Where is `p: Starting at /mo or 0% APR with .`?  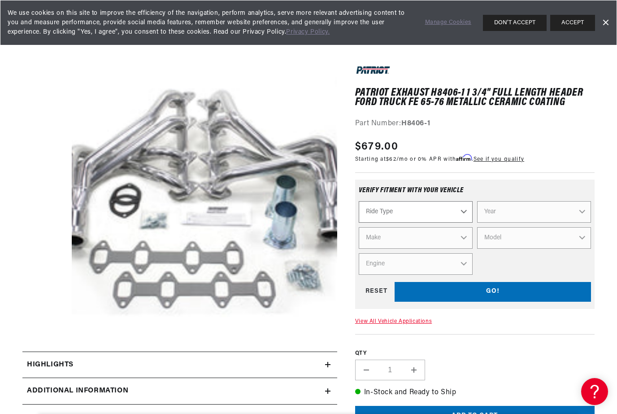 p: Starting at /mo or 0% APR with . is located at coordinates (440, 159).